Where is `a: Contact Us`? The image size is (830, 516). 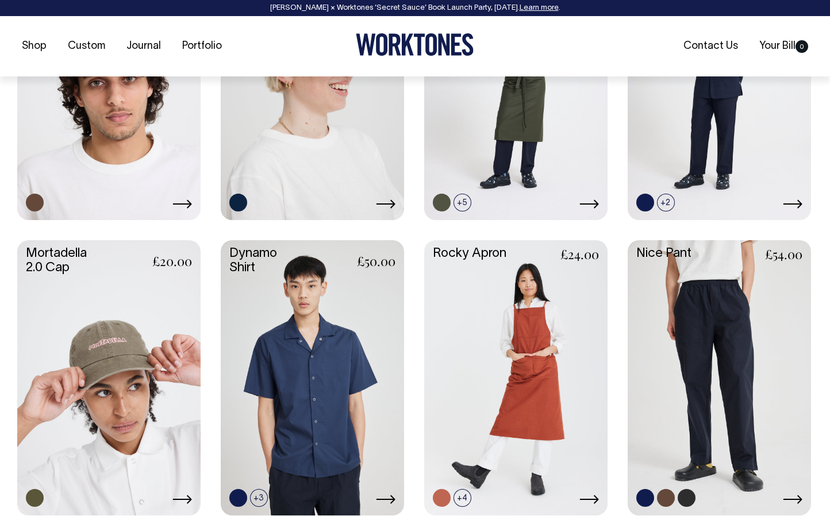
a: Contact Us is located at coordinates (711, 46).